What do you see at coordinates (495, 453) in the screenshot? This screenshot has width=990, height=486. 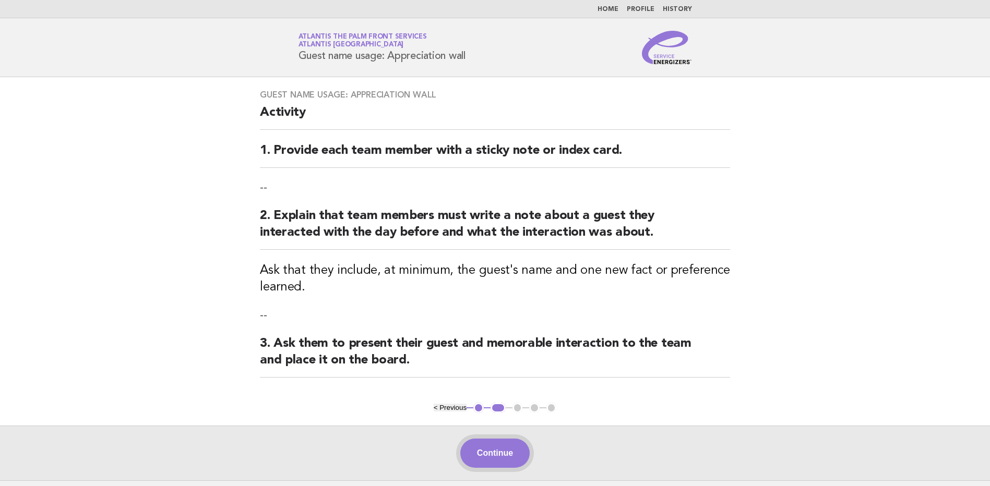 I see `button: Continue` at bounding box center [495, 453].